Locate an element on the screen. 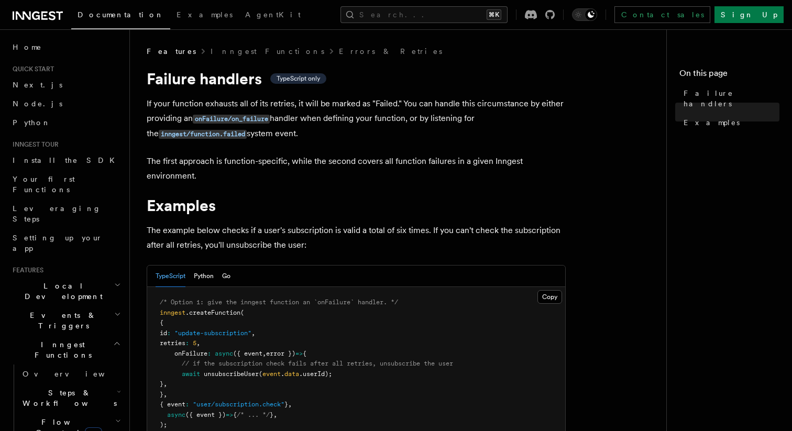 This screenshot has width=792, height=431. a: Leveraging Steps is located at coordinates (65, 214).